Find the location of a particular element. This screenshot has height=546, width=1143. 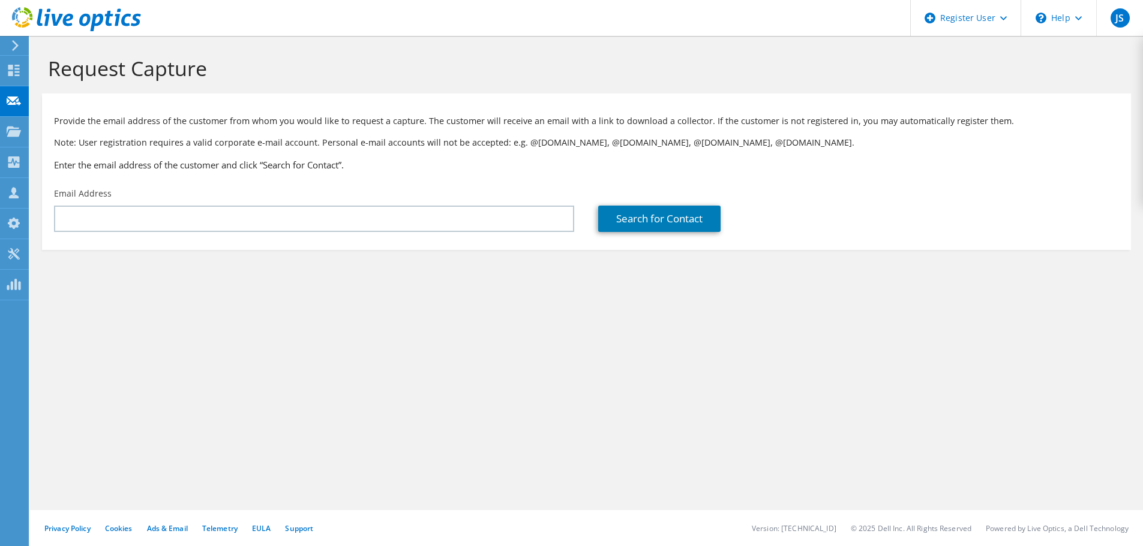

li: Powered by Live Optics, a Dell Technology is located at coordinates (1057, 528).